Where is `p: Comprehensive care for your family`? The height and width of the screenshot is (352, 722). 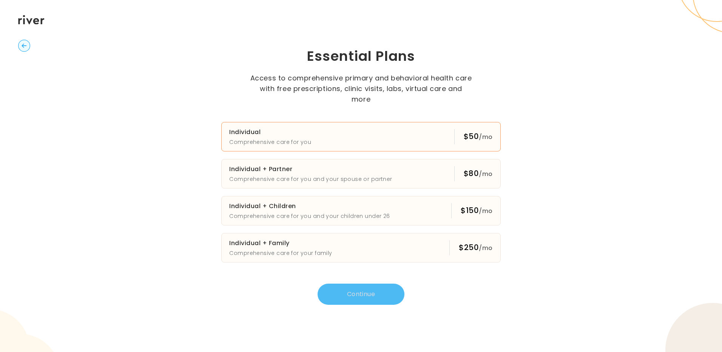 p: Comprehensive care for your family is located at coordinates (281, 253).